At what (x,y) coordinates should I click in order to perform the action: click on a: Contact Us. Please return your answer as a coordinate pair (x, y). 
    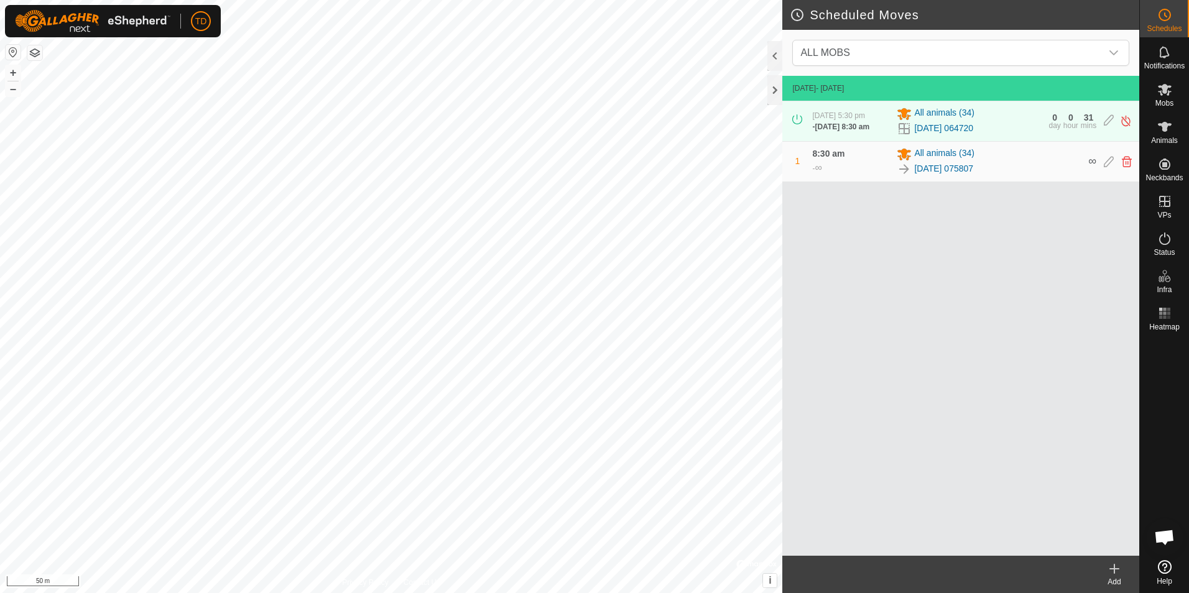
    Looking at the image, I should click on (422, 583).